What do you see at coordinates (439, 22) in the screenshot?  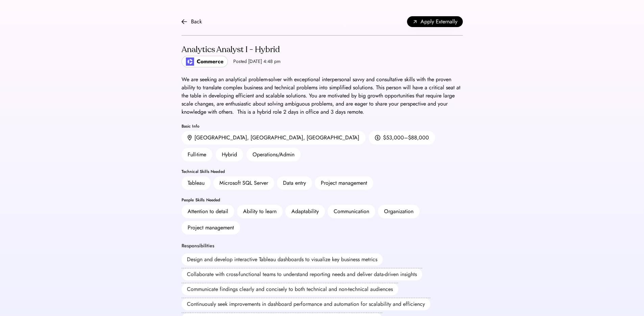 I see `span: Apply Externally` at bounding box center [439, 22].